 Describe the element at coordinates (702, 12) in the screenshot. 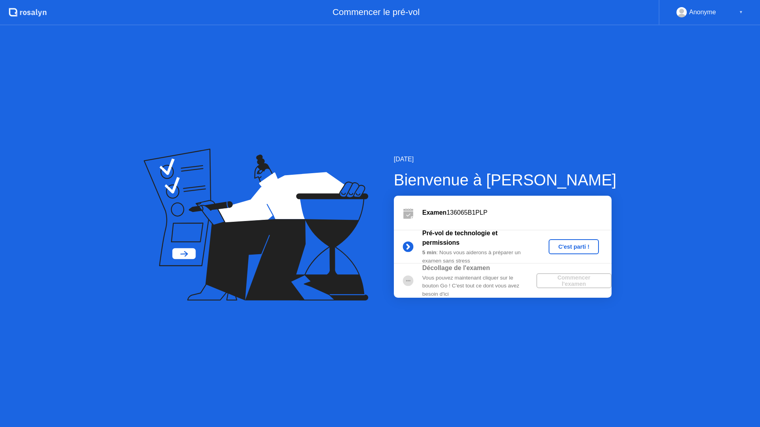

I see `div: Anonyme` at that location.